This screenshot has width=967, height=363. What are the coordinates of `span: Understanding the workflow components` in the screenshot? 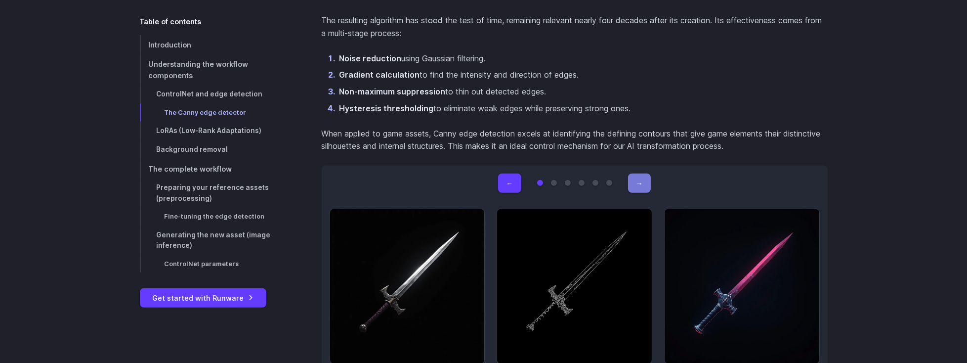 It's located at (199, 70).